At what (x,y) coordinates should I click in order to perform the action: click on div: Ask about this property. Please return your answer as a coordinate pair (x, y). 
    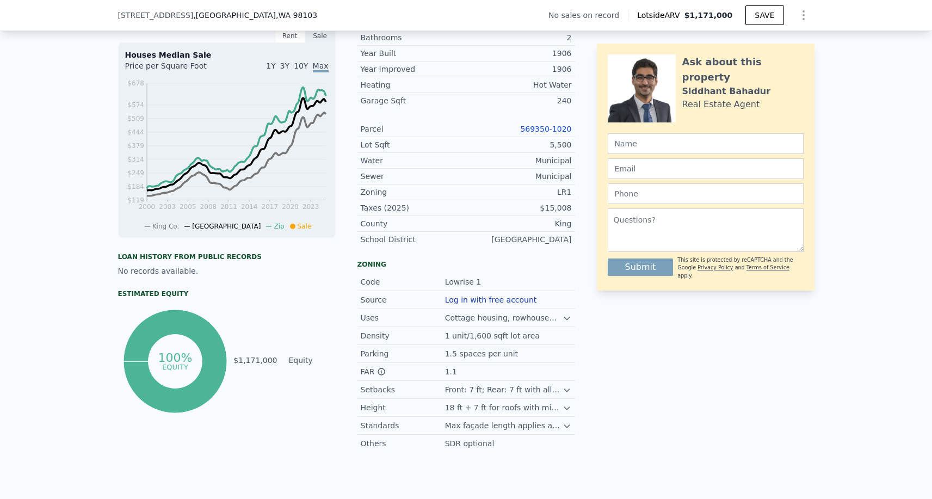
    Looking at the image, I should click on (743, 70).